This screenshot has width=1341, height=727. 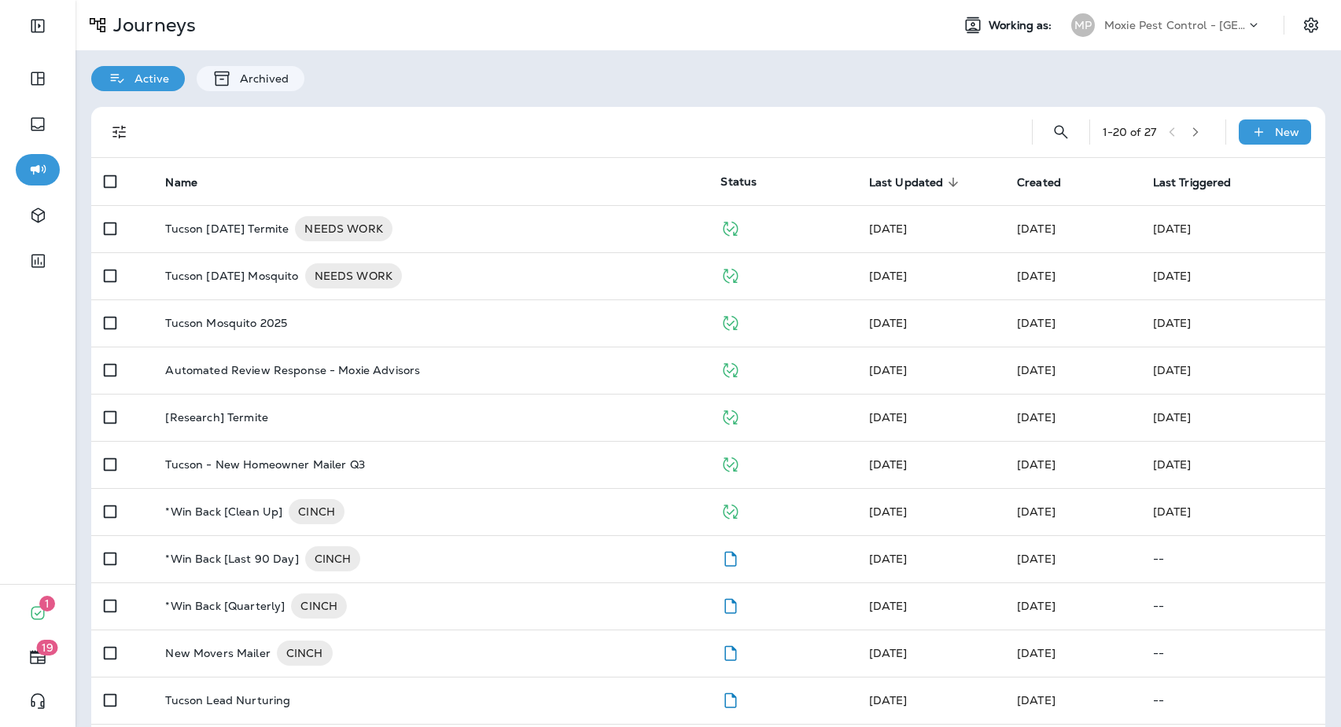 What do you see at coordinates (1311, 25) in the screenshot?
I see `button: Settings` at bounding box center [1311, 25].